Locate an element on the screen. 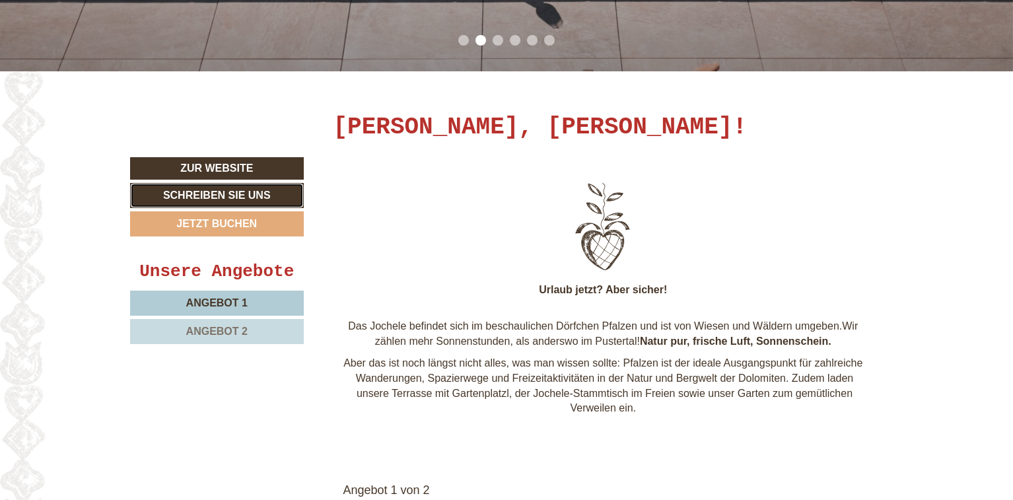  button: Senden is located at coordinates (476, 358).